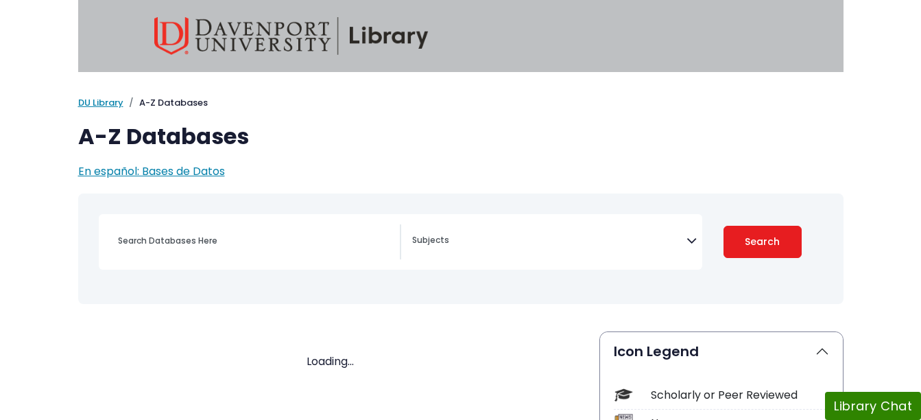 The width and height of the screenshot is (921, 420). What do you see at coordinates (165, 103) in the screenshot?
I see `li: A-Z Databases` at bounding box center [165, 103].